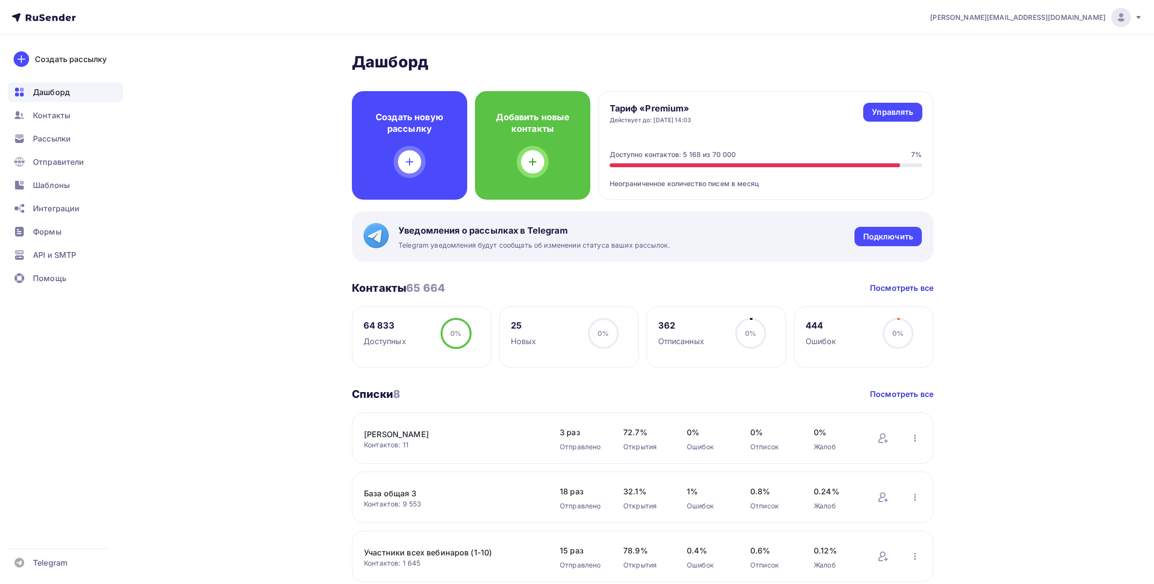  Describe the element at coordinates (446, 553) in the screenshot. I see `a: Участники всех вебинаров (1-10)` at that location.